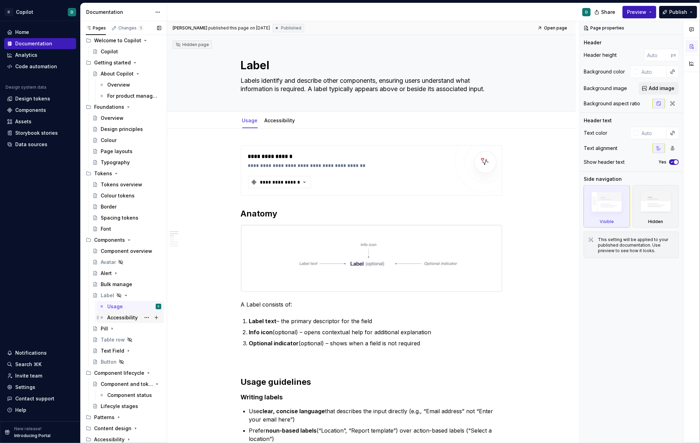  I want to click on div: Text alignment, so click(601, 148).